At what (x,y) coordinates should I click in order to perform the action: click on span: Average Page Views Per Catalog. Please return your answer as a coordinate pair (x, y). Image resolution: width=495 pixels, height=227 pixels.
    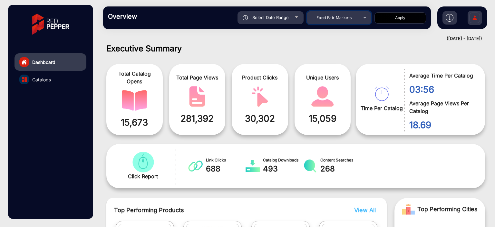
    Looking at the image, I should click on (442, 107).